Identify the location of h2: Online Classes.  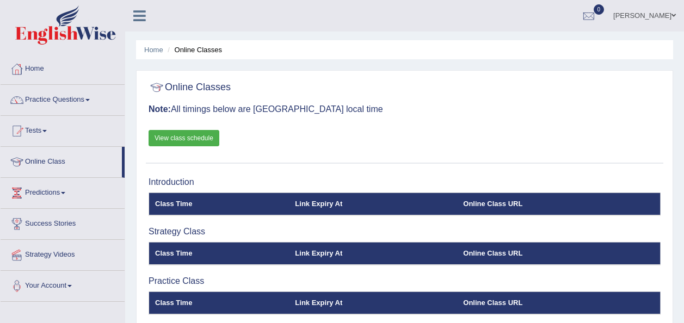
(189, 88).